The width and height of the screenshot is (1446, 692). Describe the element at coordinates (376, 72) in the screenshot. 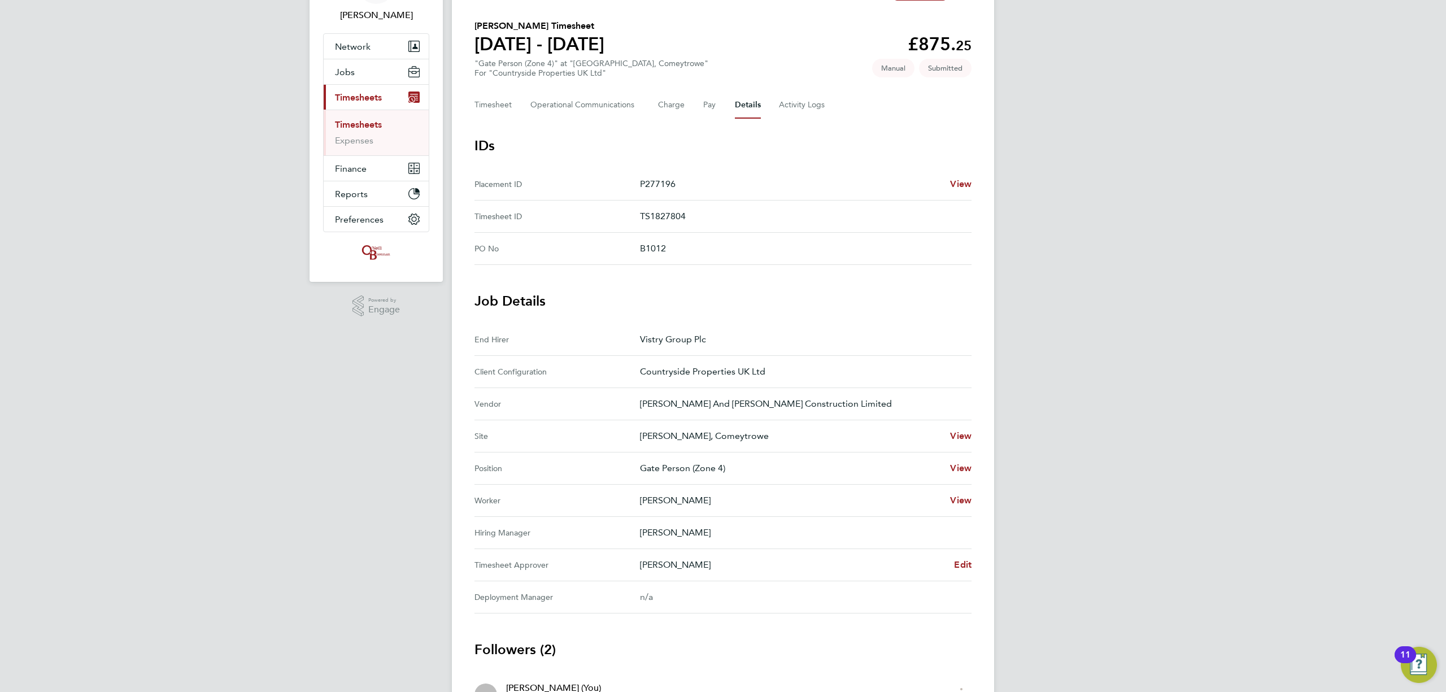

I see `button: Jobs` at that location.